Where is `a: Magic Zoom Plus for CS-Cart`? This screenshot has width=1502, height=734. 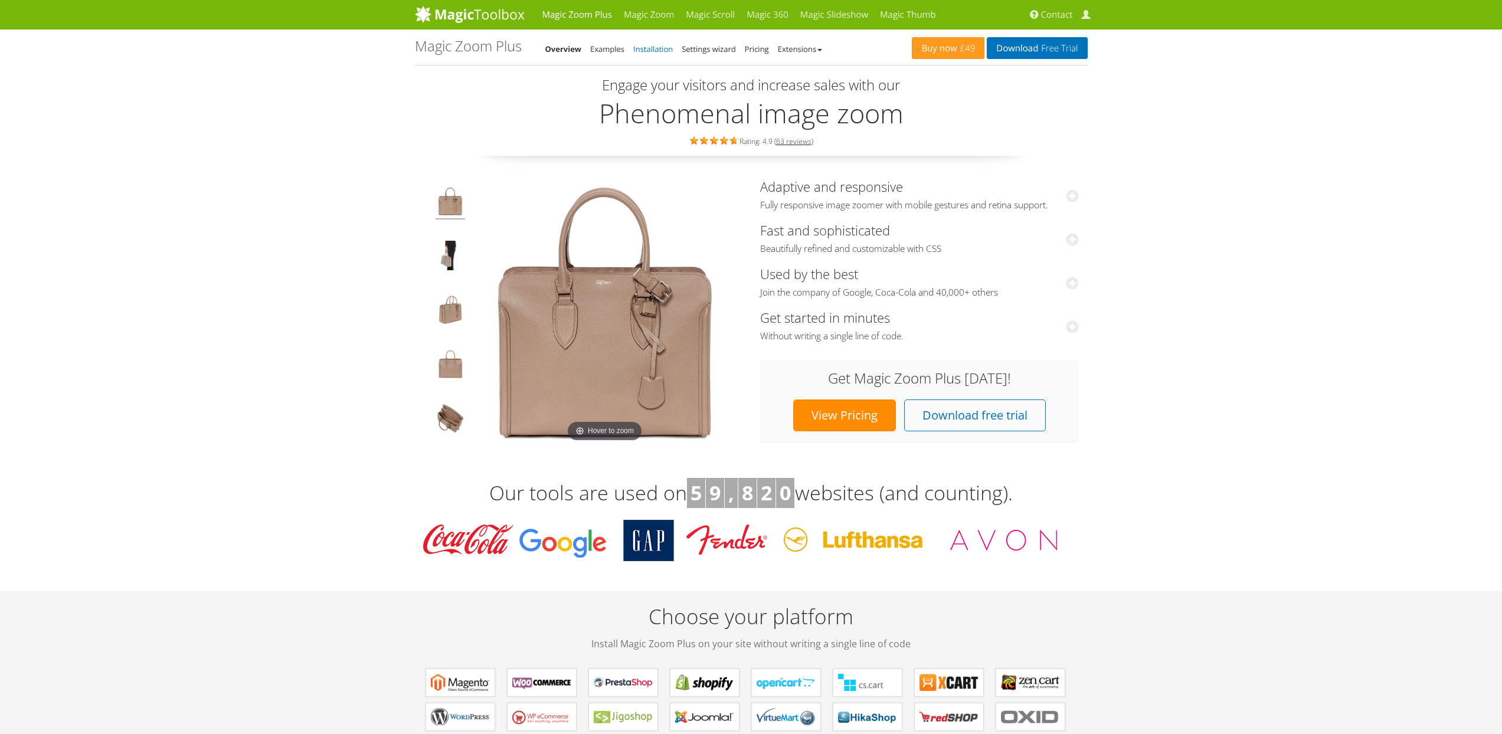
a: Magic Zoom Plus for CS-Cart is located at coordinates (868, 683).